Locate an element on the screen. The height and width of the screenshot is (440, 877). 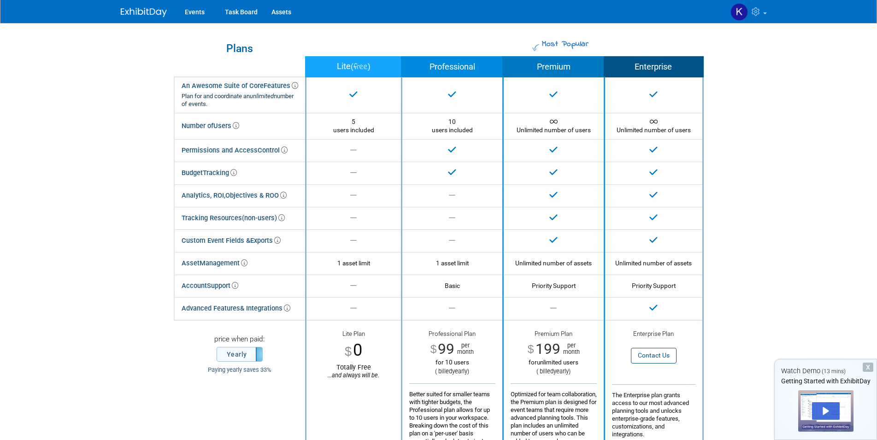
span: 99 is located at coordinates (446, 349).